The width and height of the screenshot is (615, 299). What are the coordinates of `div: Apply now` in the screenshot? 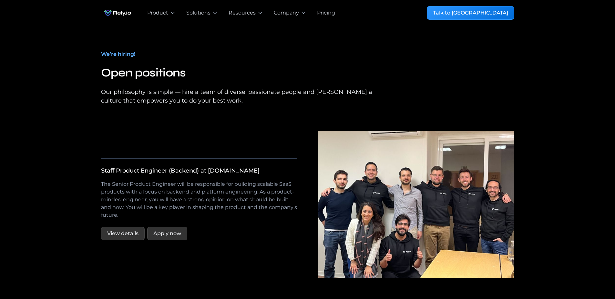 It's located at (167, 234).